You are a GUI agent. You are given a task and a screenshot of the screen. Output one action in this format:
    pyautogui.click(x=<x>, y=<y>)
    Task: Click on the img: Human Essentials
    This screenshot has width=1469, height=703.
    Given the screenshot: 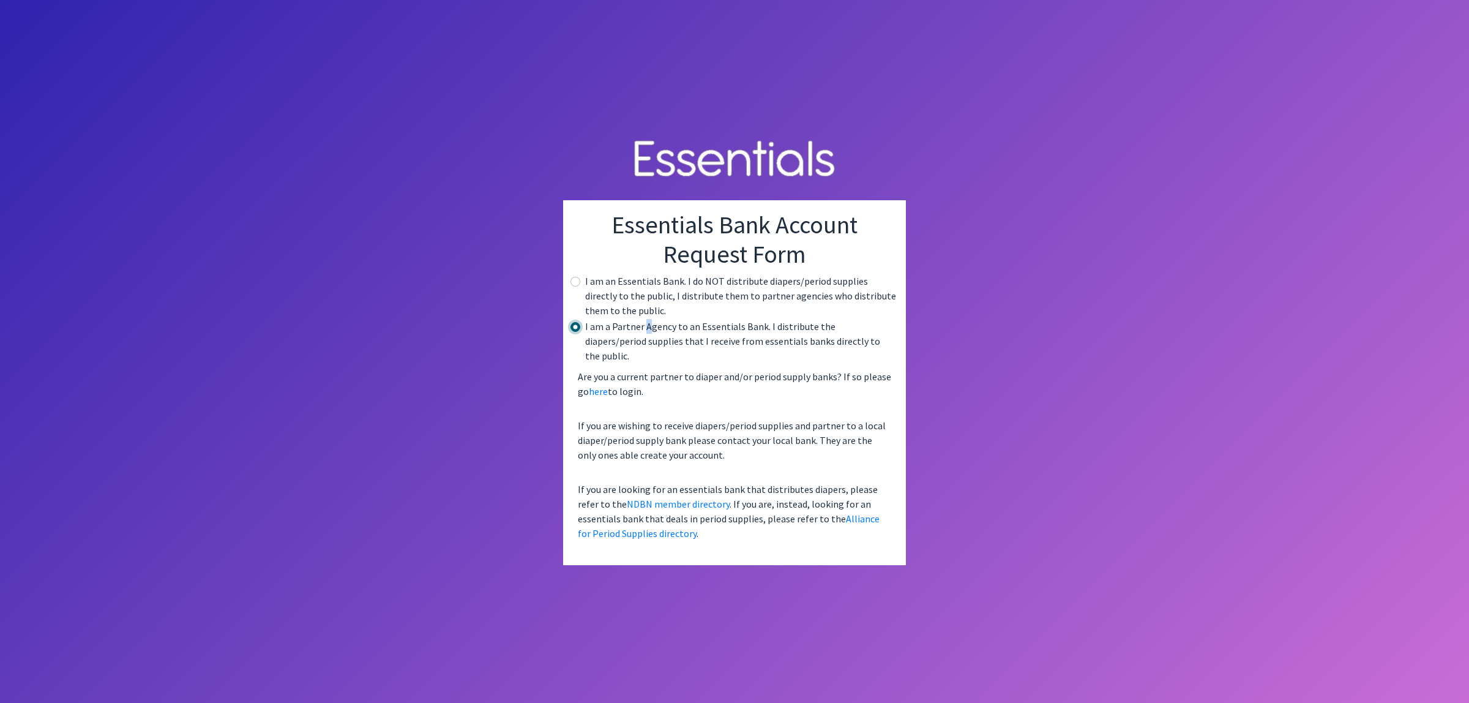 What is the action you would take?
    pyautogui.click(x=734, y=159)
    